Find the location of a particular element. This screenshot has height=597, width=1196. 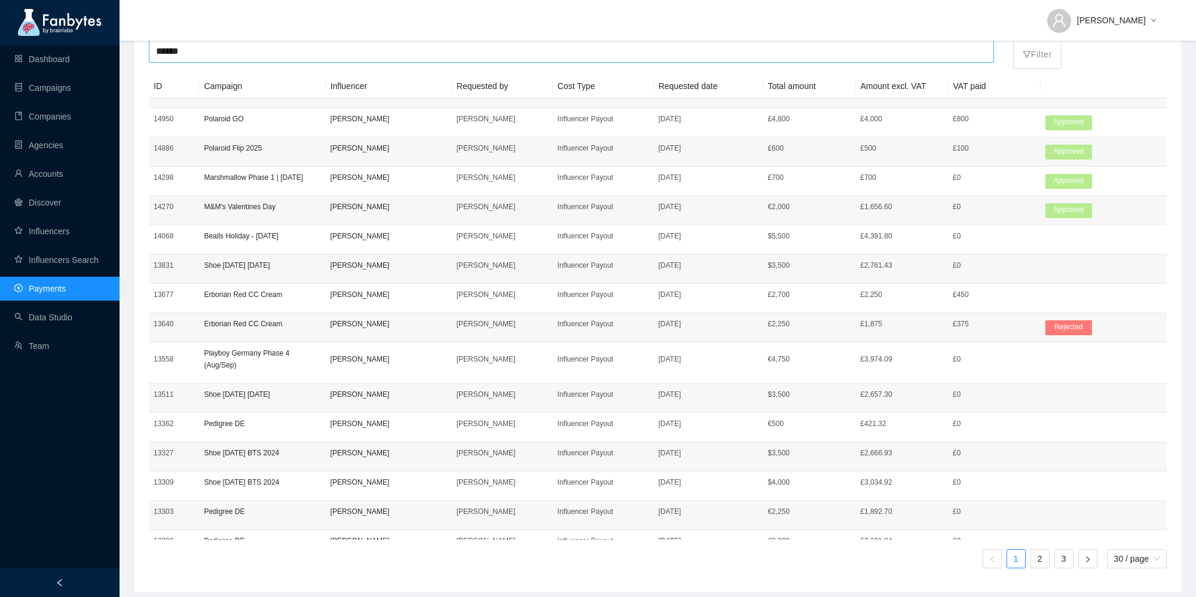

span: Rejected is located at coordinates (1069, 328).